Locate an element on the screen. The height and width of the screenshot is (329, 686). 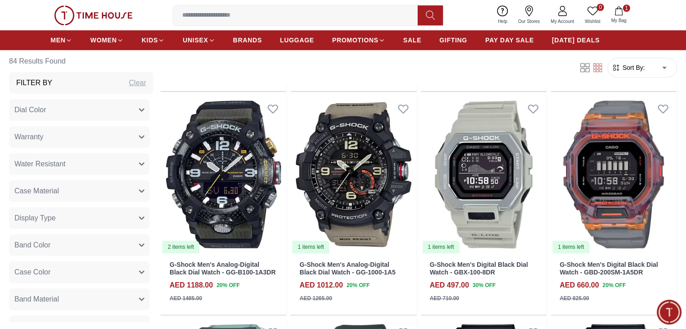
button: Case Material is located at coordinates (79, 191).